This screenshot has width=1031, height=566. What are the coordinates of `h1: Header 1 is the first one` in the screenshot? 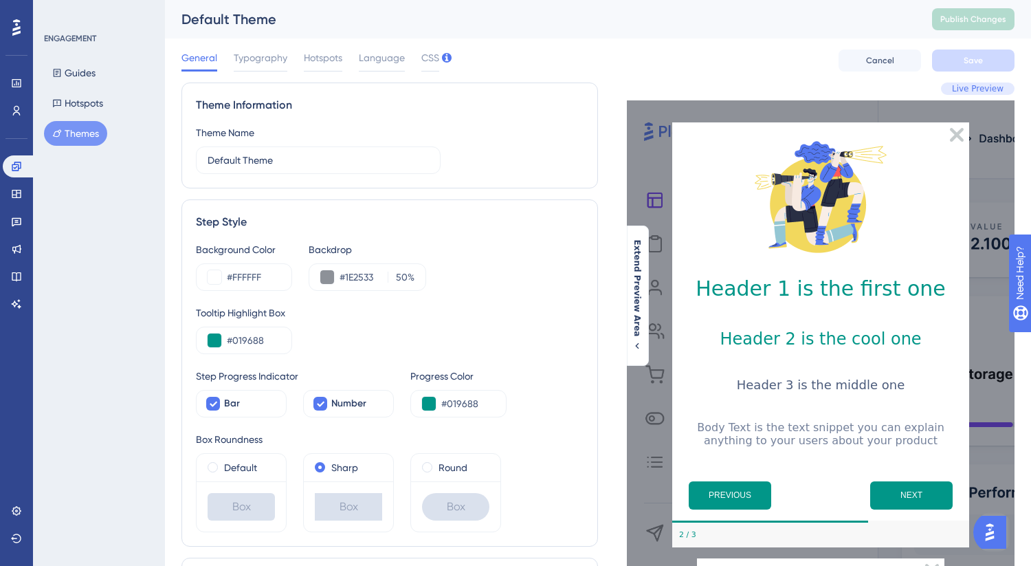 It's located at (821, 288).